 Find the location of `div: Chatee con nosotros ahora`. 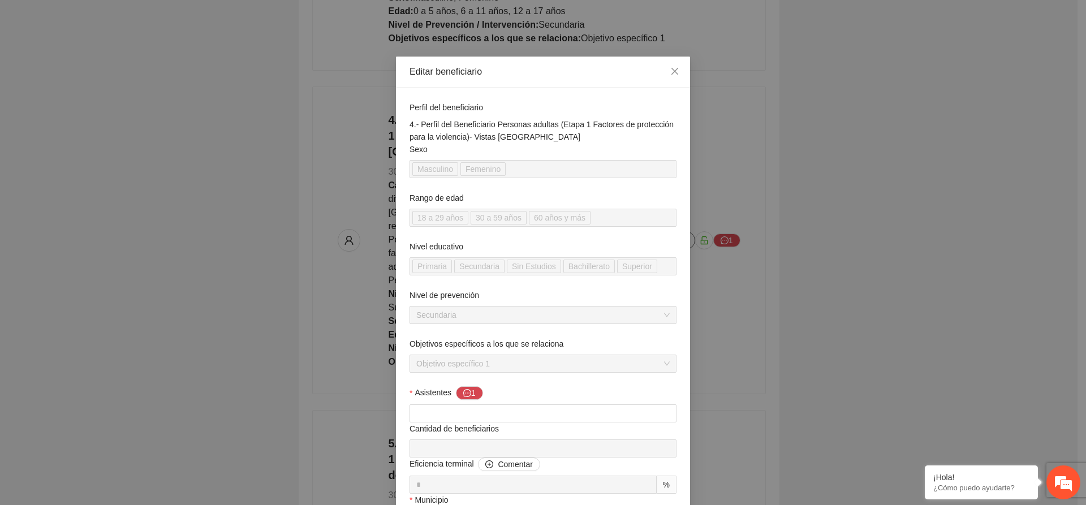

div: Chatee con nosotros ahora is located at coordinates (124, 65).